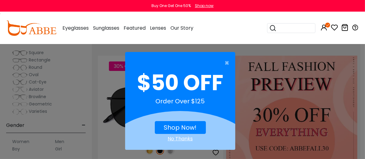 The image size is (365, 159). I want to click on span: Lenses, so click(158, 28).